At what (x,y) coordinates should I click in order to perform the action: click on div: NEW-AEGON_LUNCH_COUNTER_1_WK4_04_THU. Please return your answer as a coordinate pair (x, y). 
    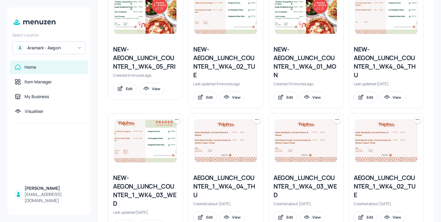
    Looking at the image, I should click on (386, 62).